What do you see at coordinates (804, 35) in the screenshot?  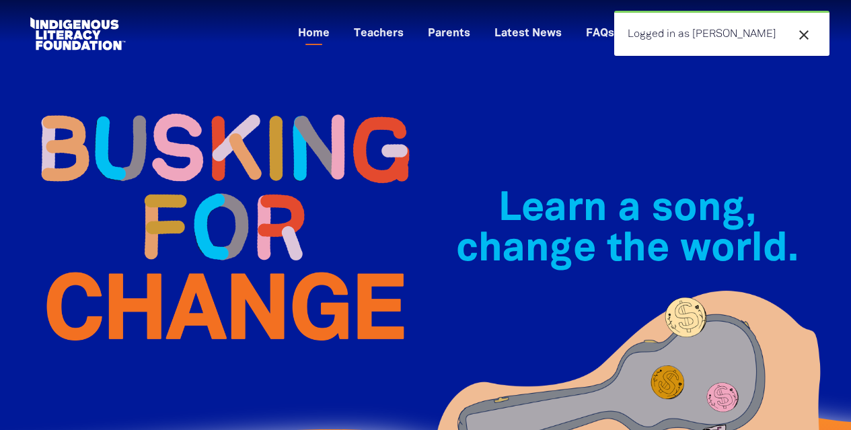 I see `button: close` at bounding box center [804, 35].